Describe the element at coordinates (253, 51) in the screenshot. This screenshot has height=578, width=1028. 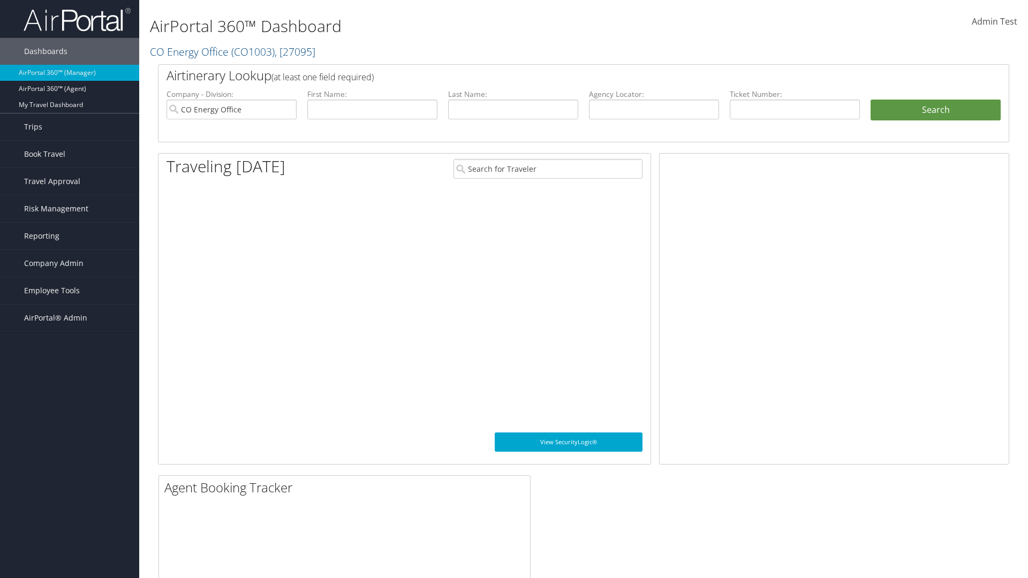
I see `span: ( CO1003 )` at that location.